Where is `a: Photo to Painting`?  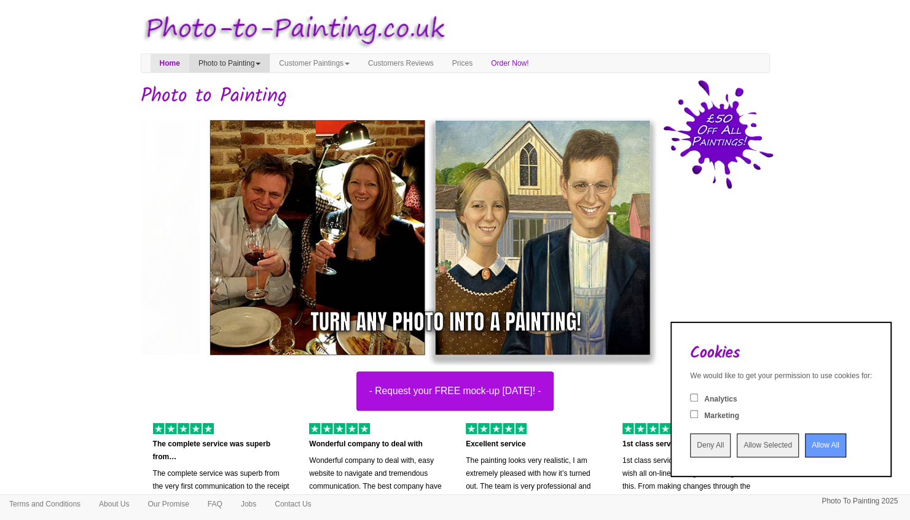
a: Photo to Painting is located at coordinates (229, 63).